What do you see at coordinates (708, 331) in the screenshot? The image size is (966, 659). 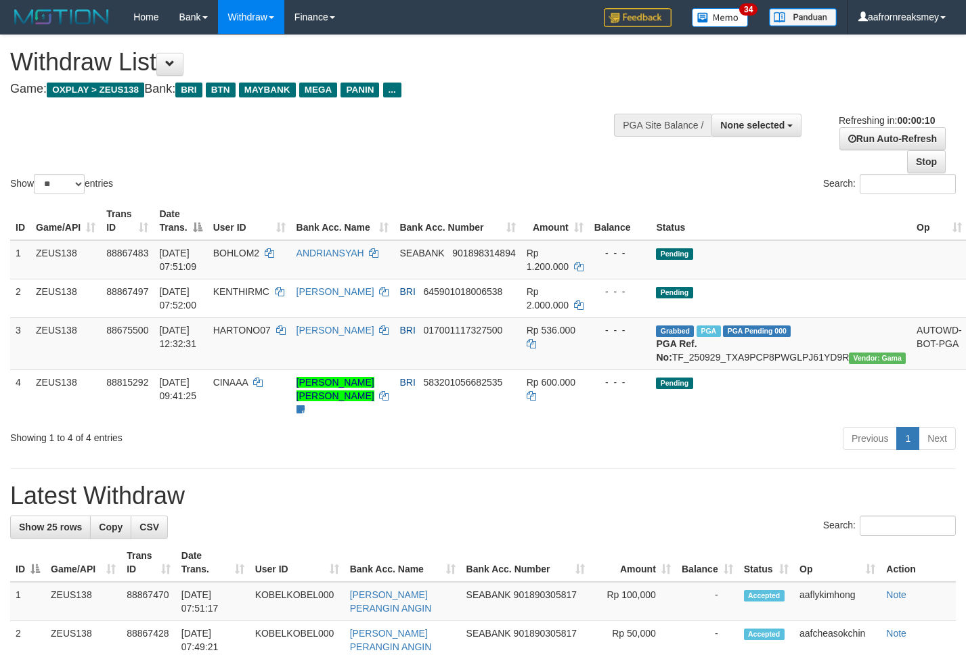 I see `span: Marked by aaftrukkakada` at bounding box center [708, 331].